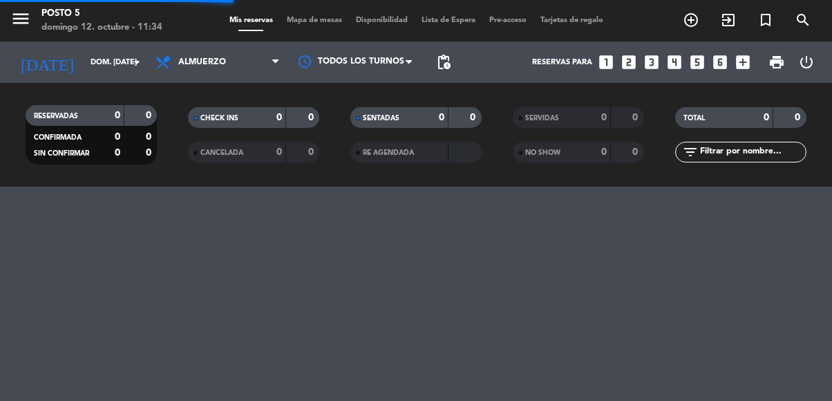  I want to click on i: looks_two, so click(629, 62).